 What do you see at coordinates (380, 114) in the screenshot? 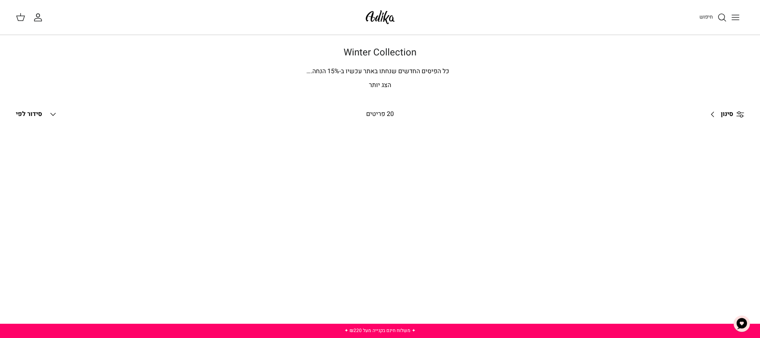
I see `div: 20 פריטים` at bounding box center [380, 114].